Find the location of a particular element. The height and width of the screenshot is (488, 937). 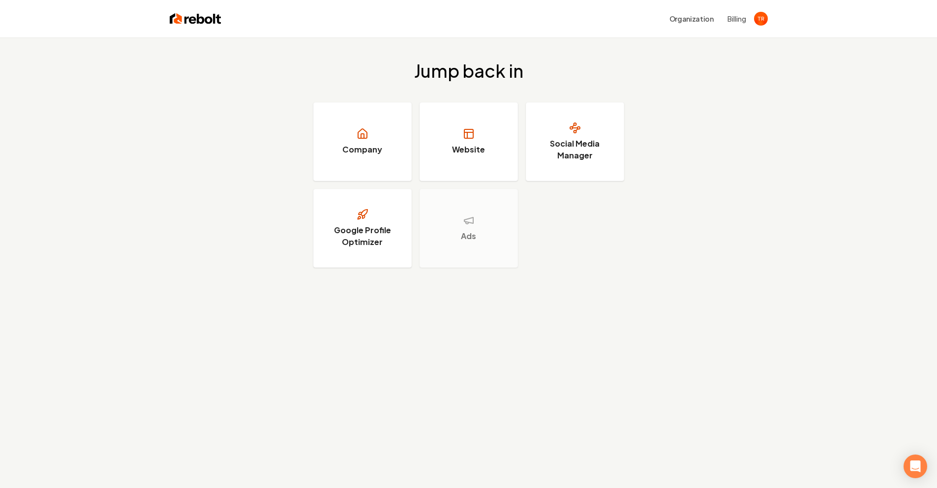

img: Rebolt Logo is located at coordinates (195, 19).